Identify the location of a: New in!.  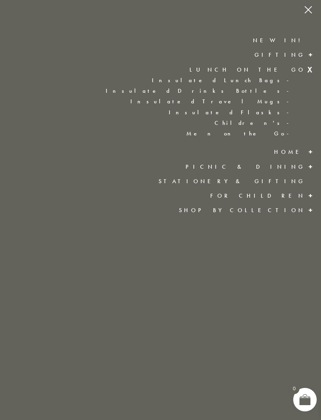
(279, 40).